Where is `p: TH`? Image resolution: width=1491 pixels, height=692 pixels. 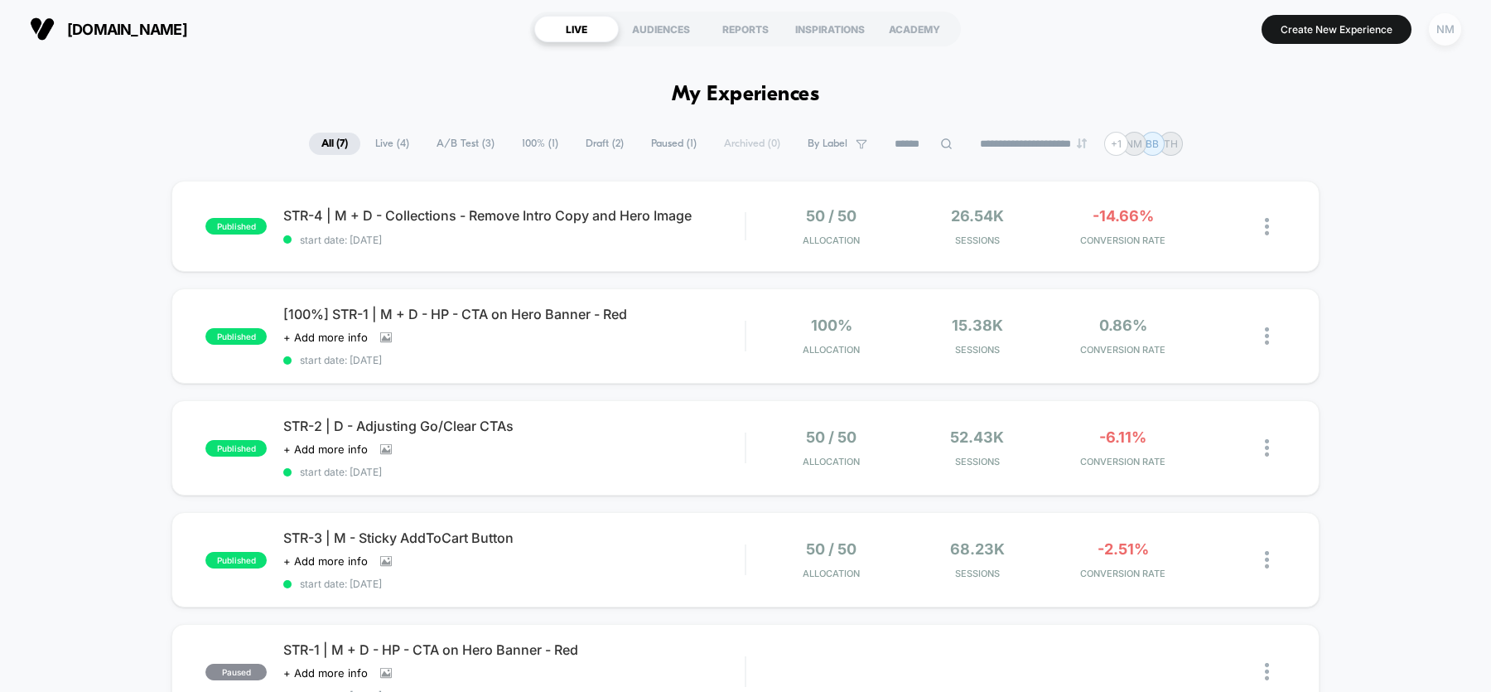
p: TH is located at coordinates (1170, 143).